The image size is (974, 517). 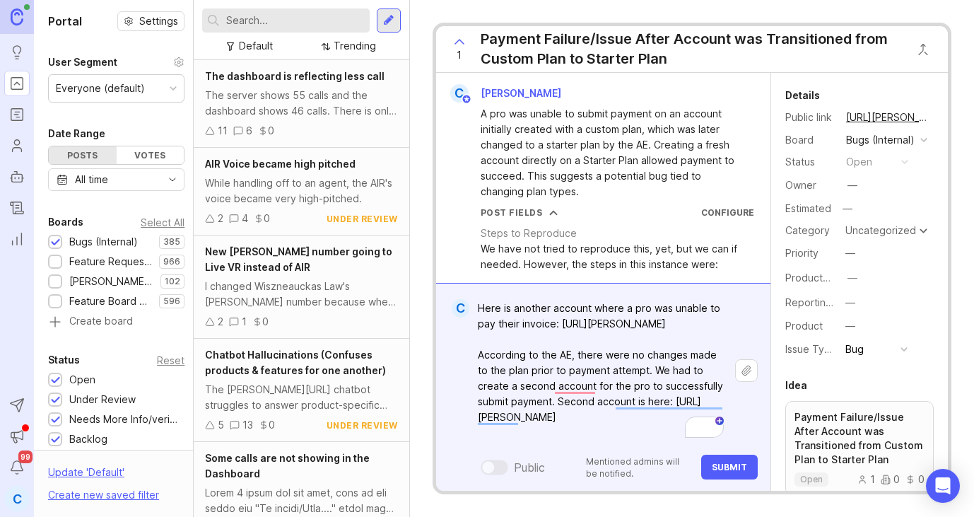 What do you see at coordinates (855, 349) in the screenshot?
I see `div: Bug` at bounding box center [855, 349].